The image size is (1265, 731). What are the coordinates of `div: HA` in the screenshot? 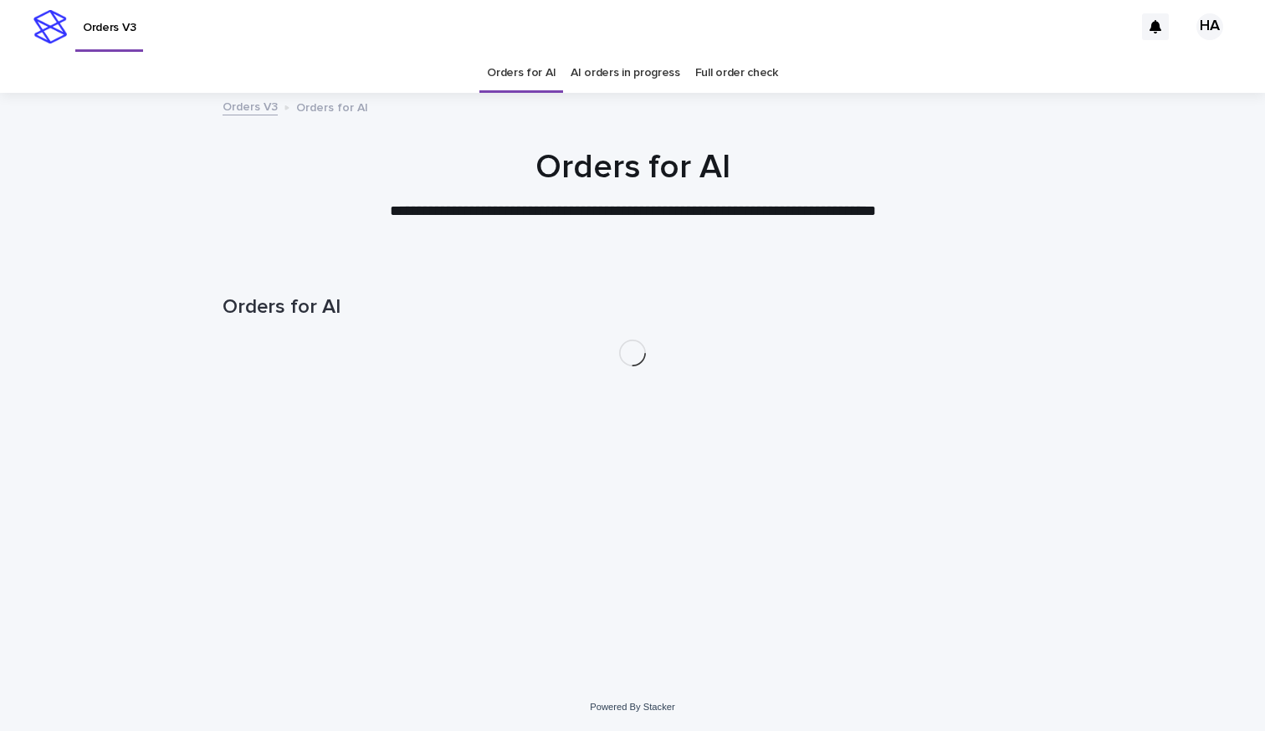 It's located at (1210, 27).